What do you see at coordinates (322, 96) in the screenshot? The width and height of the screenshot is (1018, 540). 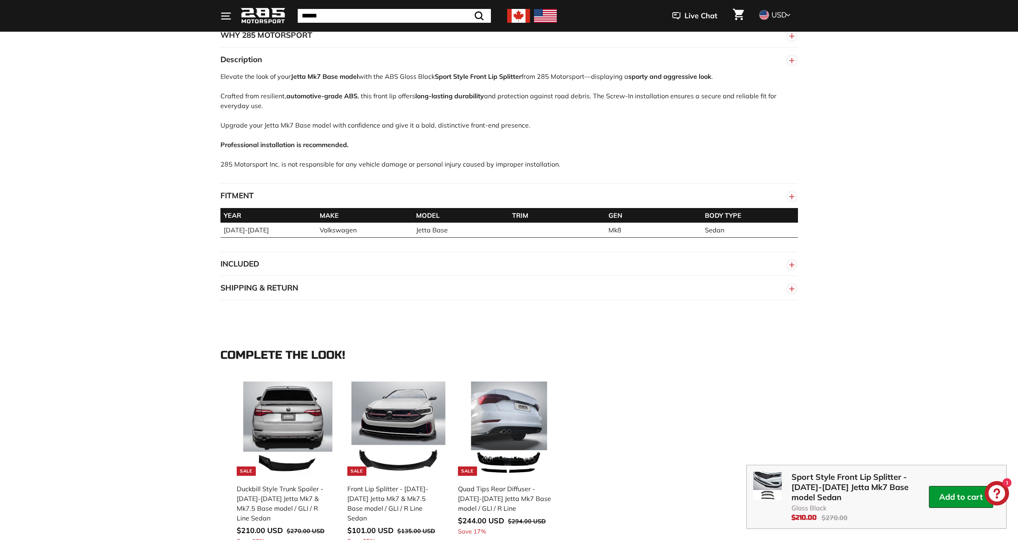 I see `strong: automotive-grade ABS` at bounding box center [322, 96].